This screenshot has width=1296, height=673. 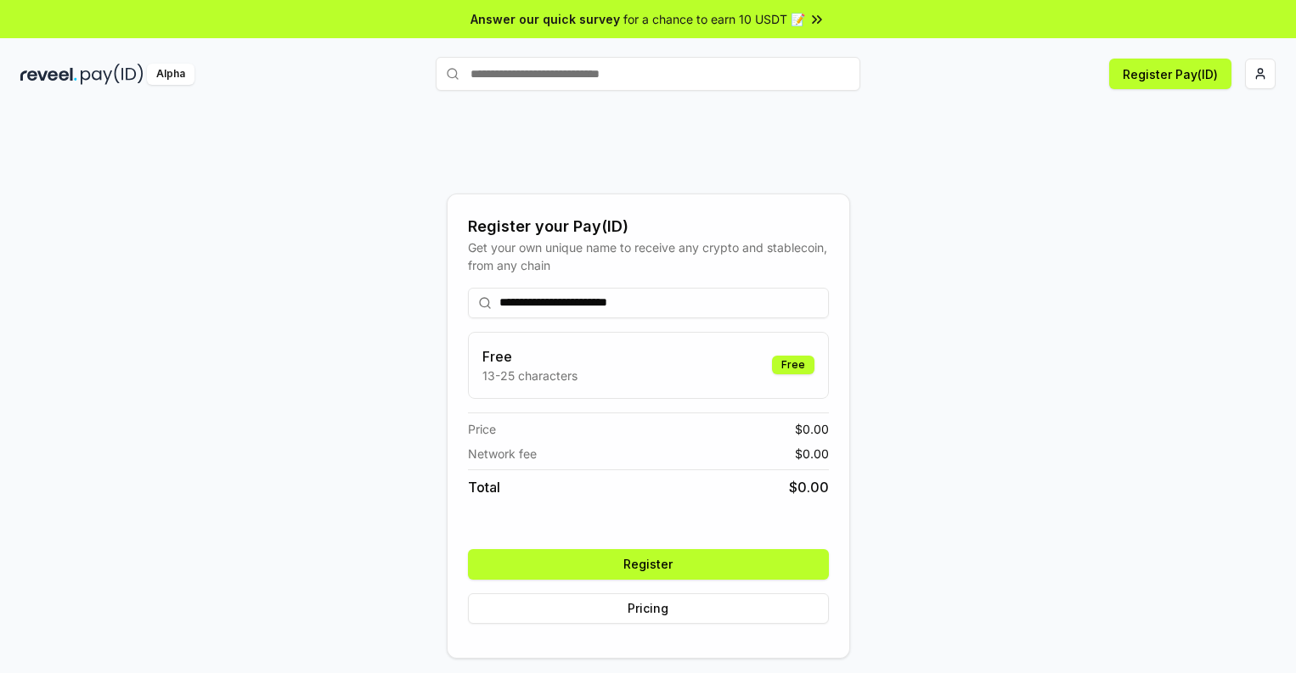 I want to click on div: Get your own unique name to receive any crypto and stablecoin, from any chain, so click(x=648, y=256).